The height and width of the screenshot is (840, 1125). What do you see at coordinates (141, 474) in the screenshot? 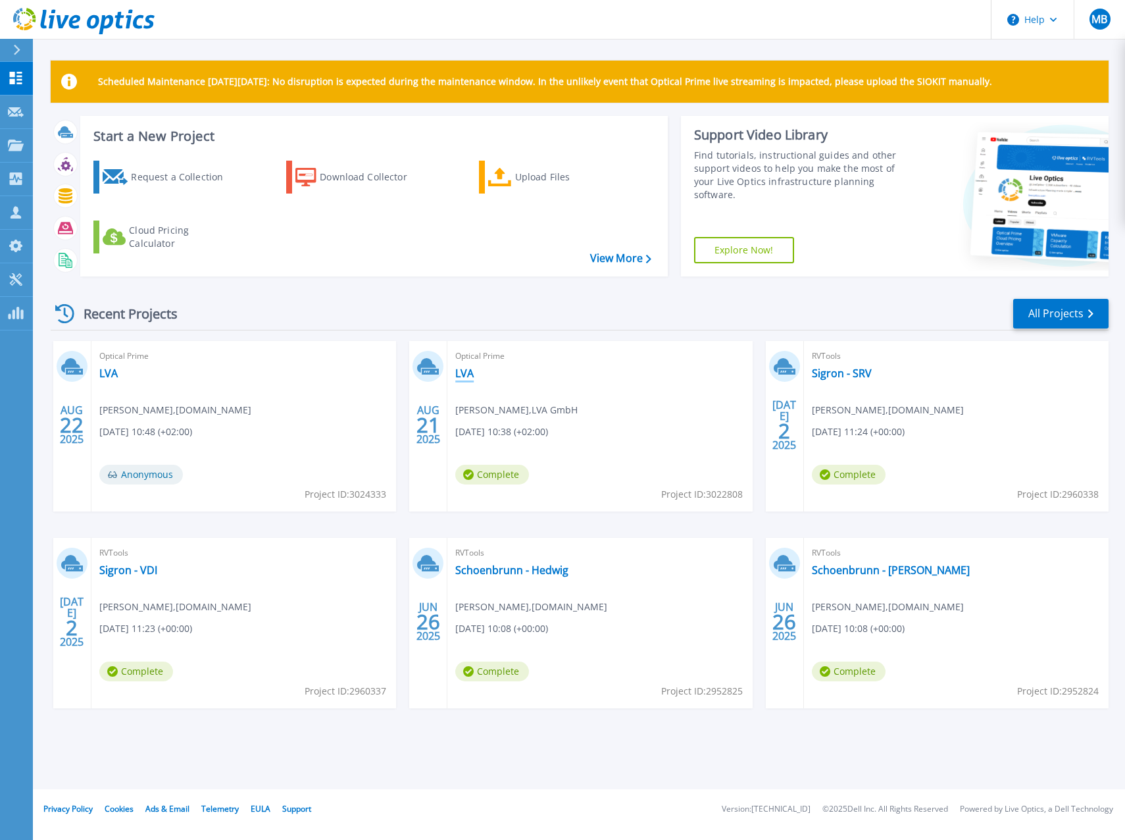
I see `span: Anonymous` at bounding box center [141, 474].